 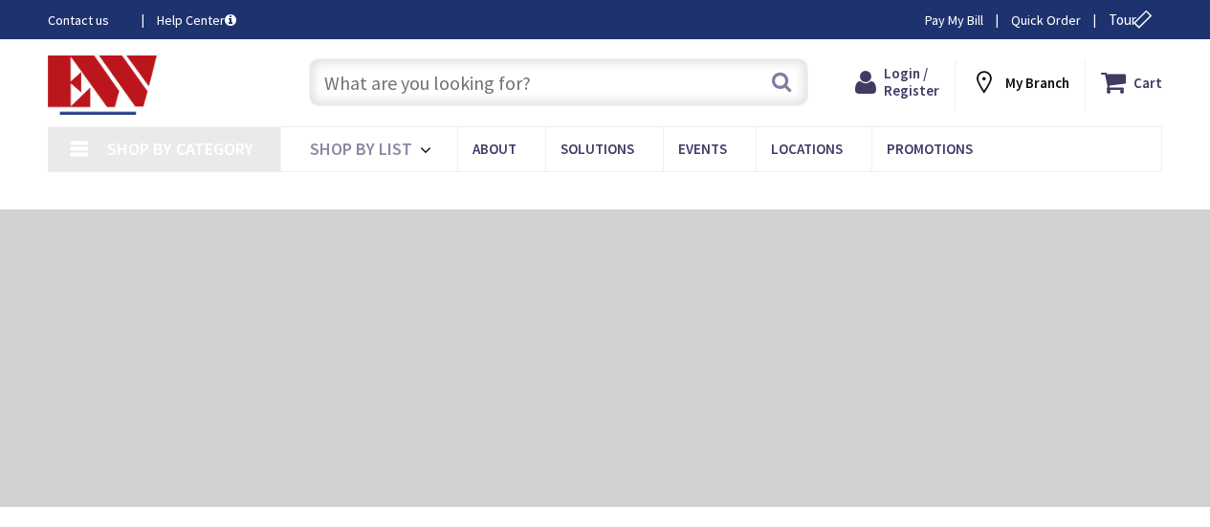 What do you see at coordinates (911, 81) in the screenshot?
I see `span: Login / Register` at bounding box center [911, 81].